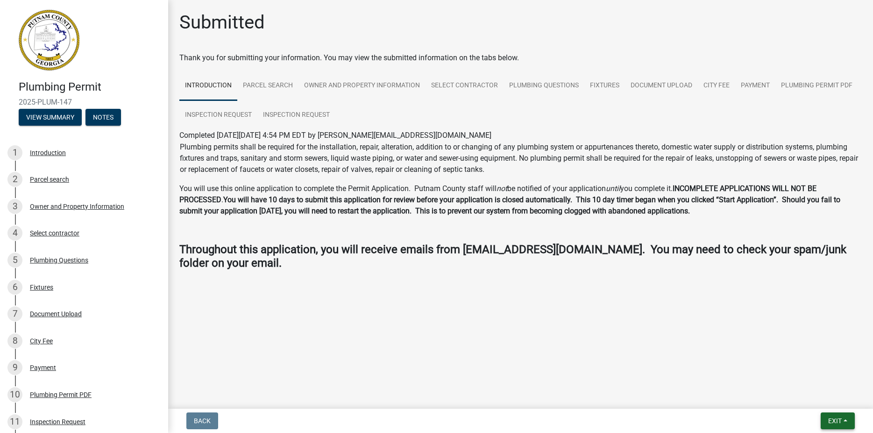 The width and height of the screenshot is (873, 433). I want to click on a: Plumbing Permit PDF, so click(816, 86).